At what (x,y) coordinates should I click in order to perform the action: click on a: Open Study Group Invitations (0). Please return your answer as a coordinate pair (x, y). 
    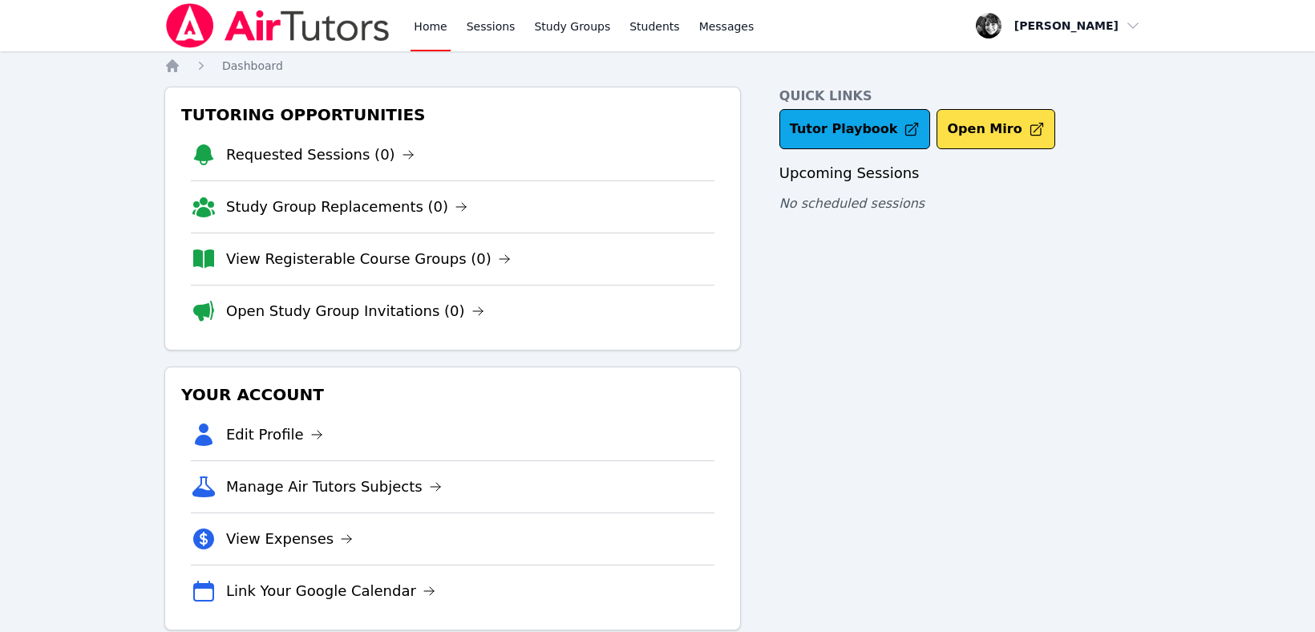
    Looking at the image, I should click on (355, 311).